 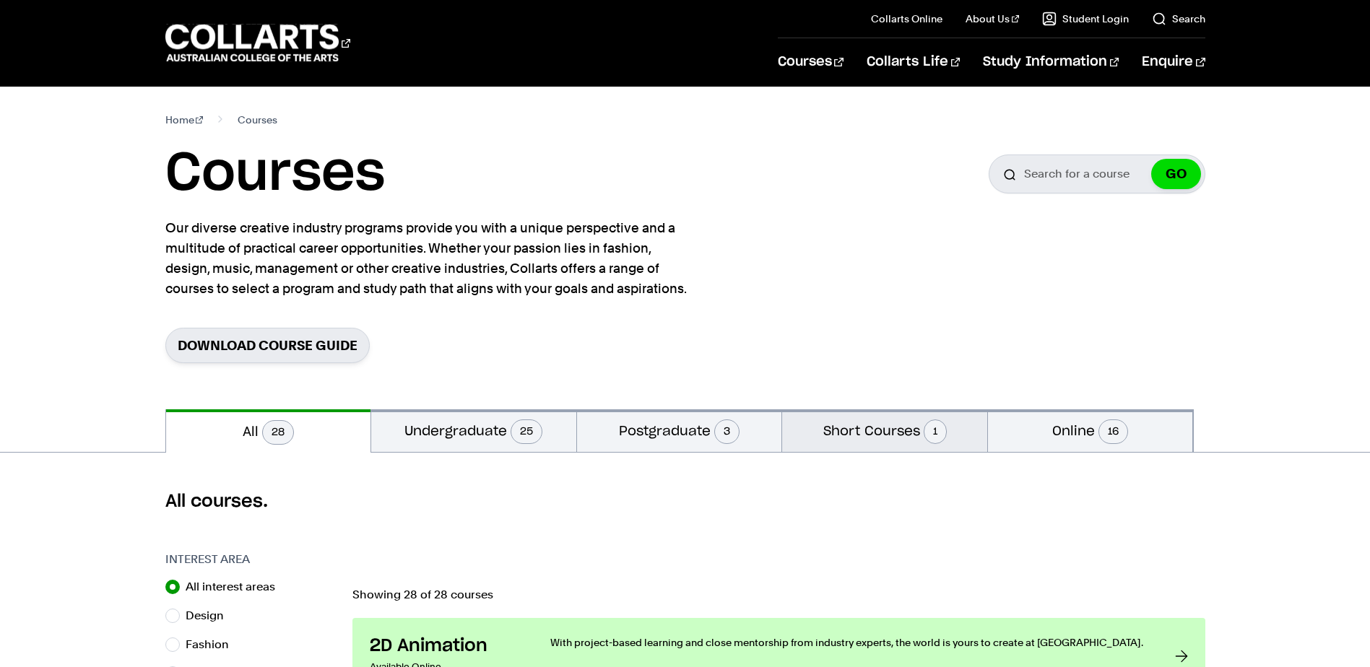 What do you see at coordinates (1173, 62) in the screenshot?
I see `a: Enquire` at bounding box center [1173, 62].